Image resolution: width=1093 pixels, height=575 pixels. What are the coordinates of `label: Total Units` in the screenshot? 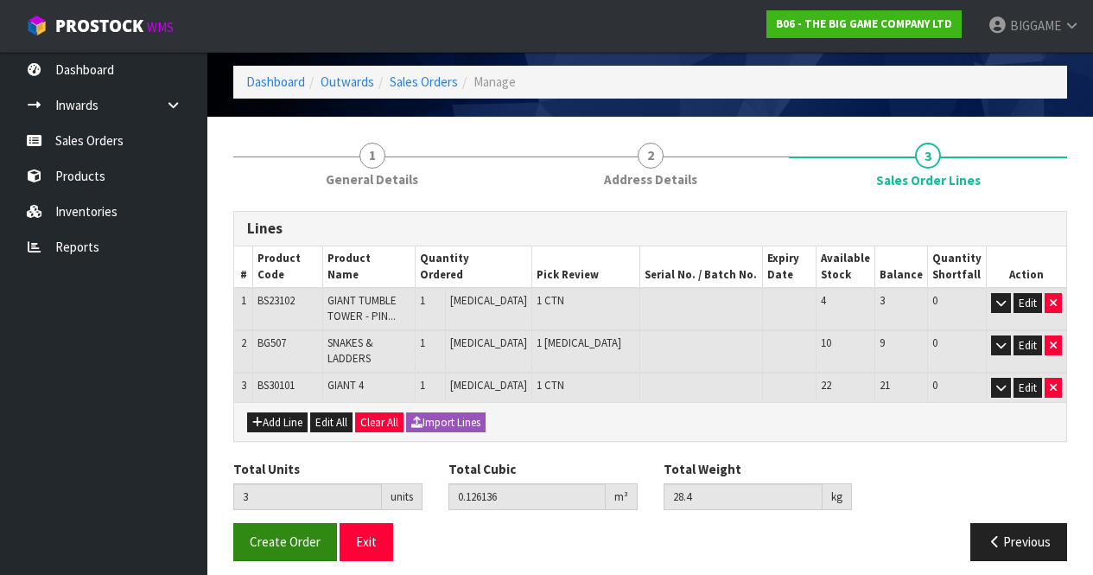 It's located at (266, 468).